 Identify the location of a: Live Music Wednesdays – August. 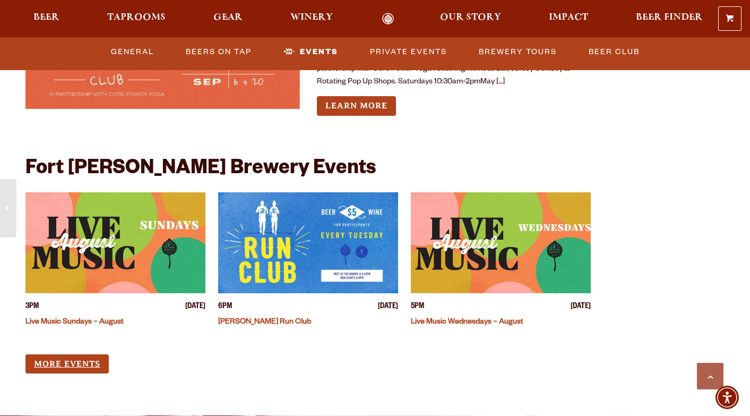
(467, 322).